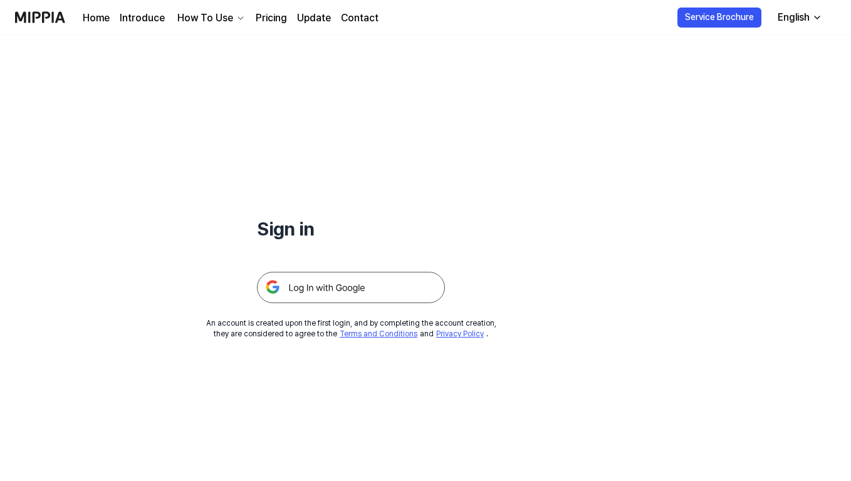 This screenshot has width=851, height=481. Describe the element at coordinates (720, 18) in the screenshot. I see `a: Service Brochure` at that location.